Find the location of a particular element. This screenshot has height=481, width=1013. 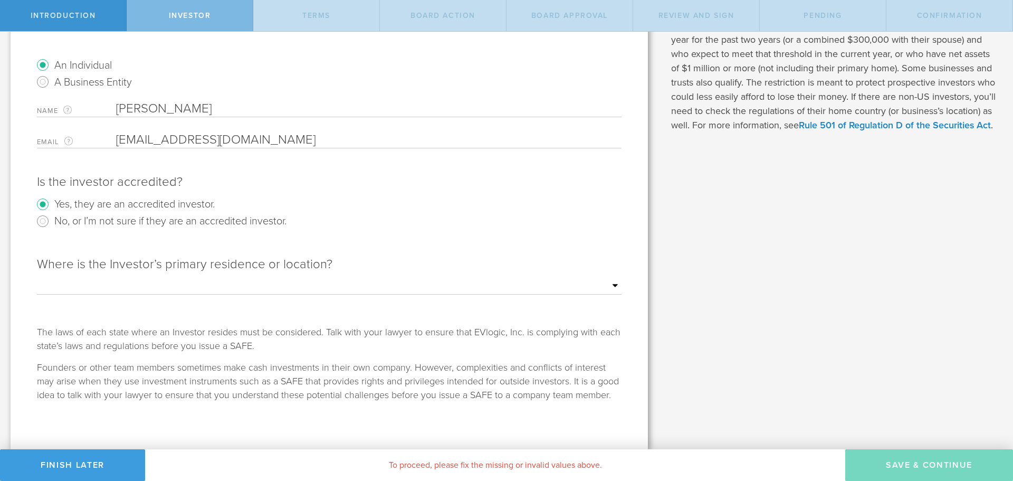

span: terms is located at coordinates (316, 15).